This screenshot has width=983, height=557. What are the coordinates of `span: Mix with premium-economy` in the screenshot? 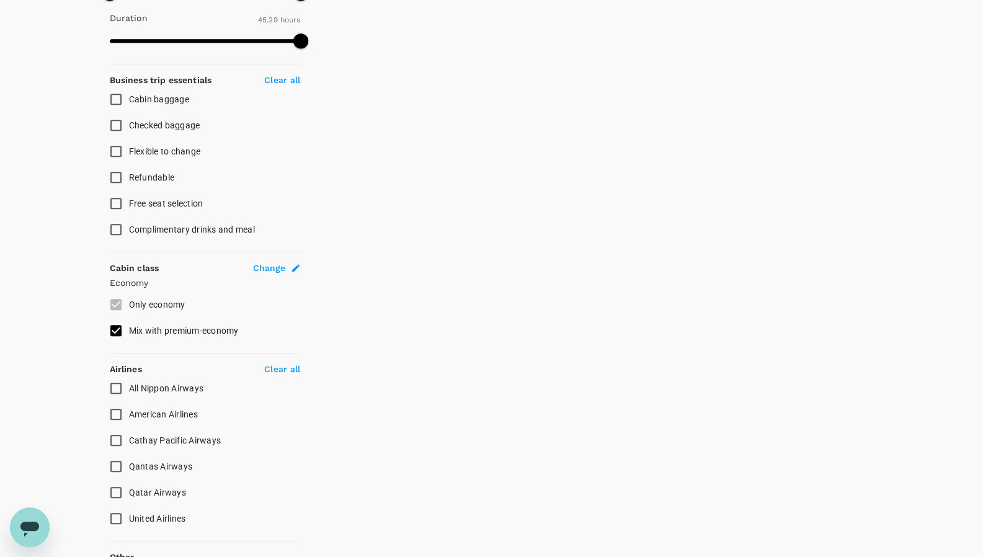 It's located at (184, 330).